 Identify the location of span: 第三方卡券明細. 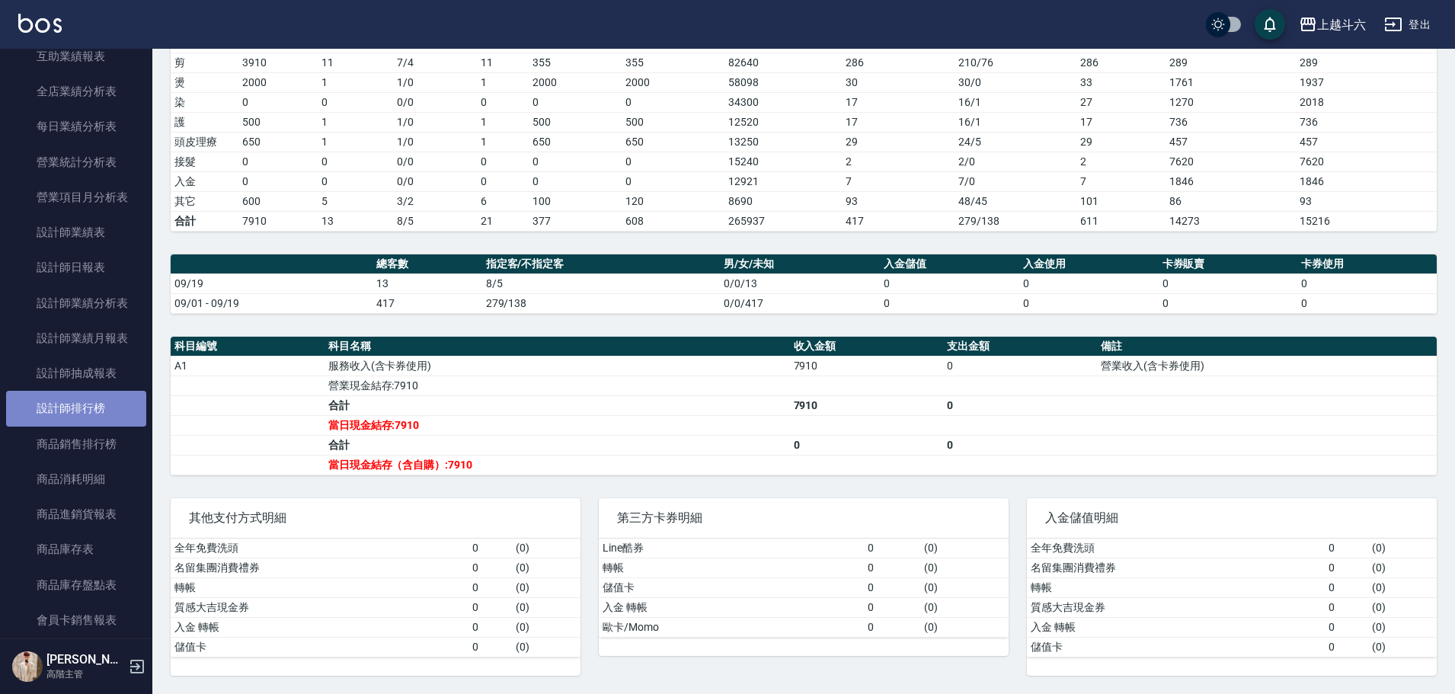
(804, 518).